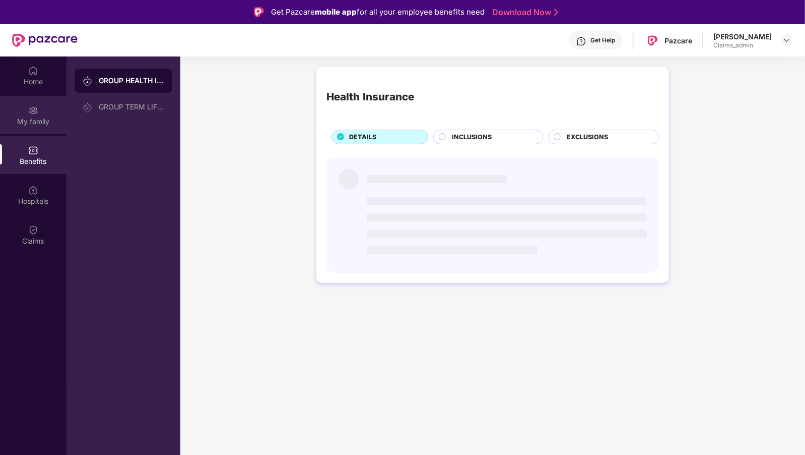 Image resolution: width=805 pixels, height=455 pixels. Describe the element at coordinates (33, 230) in the screenshot. I see `img: svg+xml;base64,PHN2ZyBpZD0iQ2xhaW0iIHhtbG5zPSJodHRwOi8vd3d3LnczLm9yZy8yMDAwL3N2ZyIgd2lkdGg9IjIwIi...` at that location.